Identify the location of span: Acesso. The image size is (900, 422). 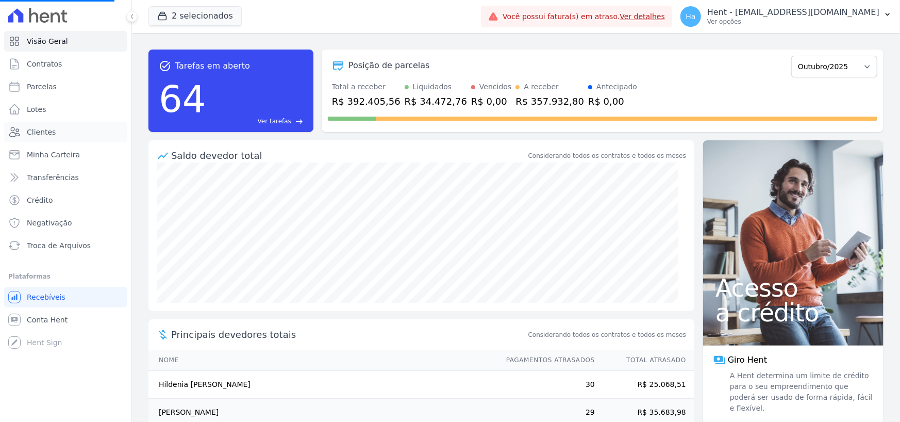
(793, 288).